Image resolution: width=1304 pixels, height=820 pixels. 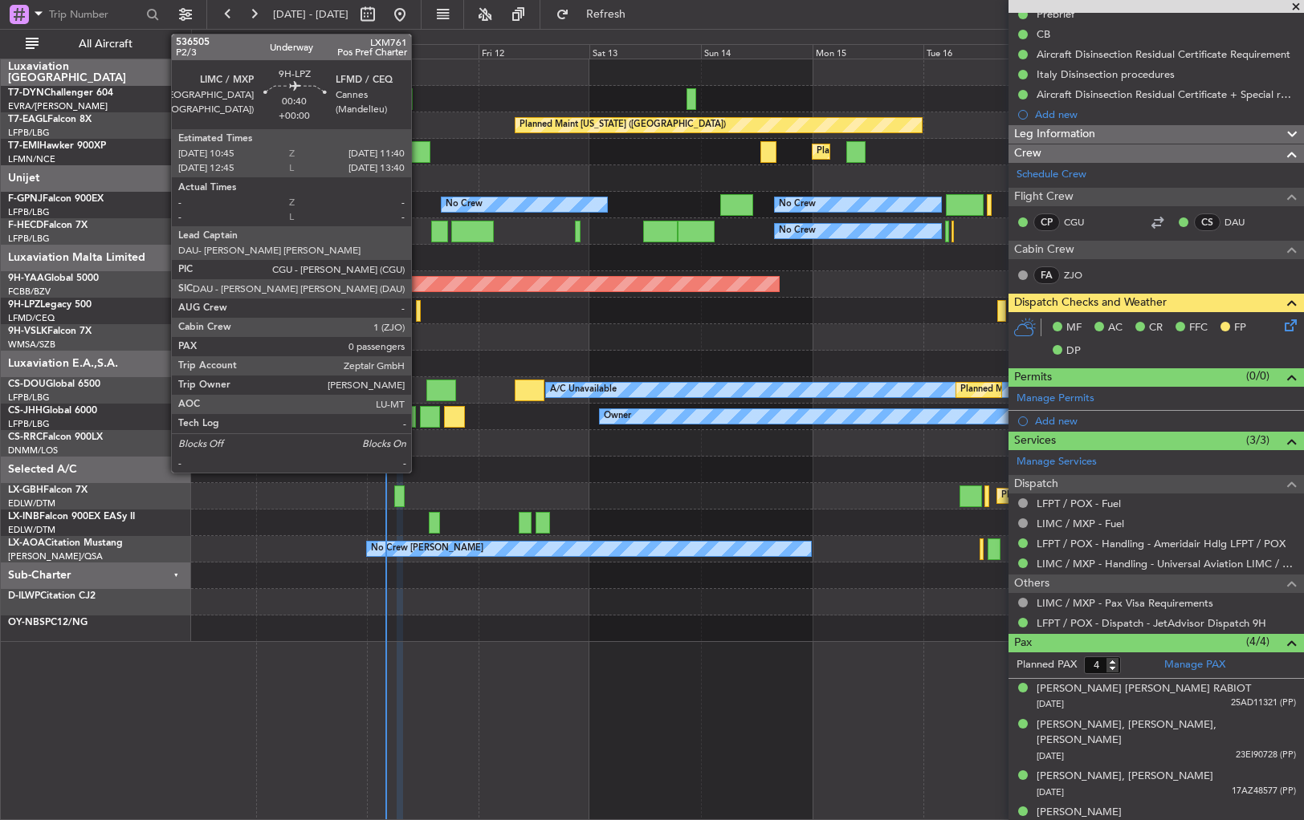 What do you see at coordinates (60, 93) in the screenshot?
I see `a: T7-DYNChallenger 604` at bounding box center [60, 93].